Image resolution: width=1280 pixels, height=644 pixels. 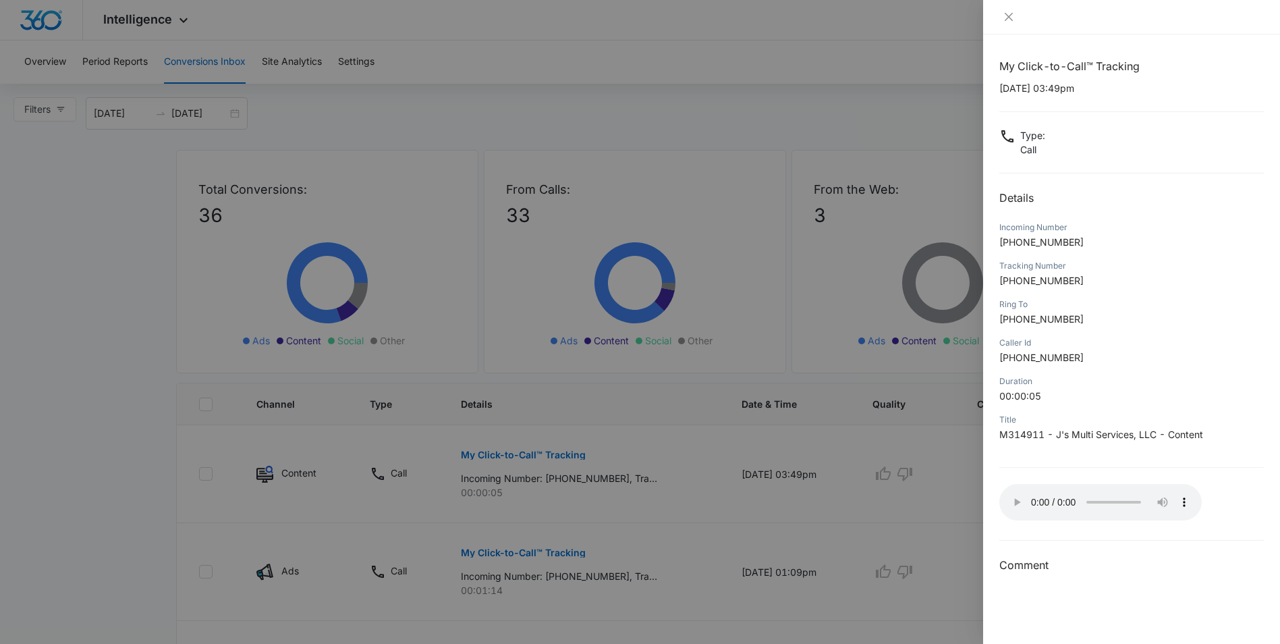 I want to click on div: Ring To, so click(x=1132, y=304).